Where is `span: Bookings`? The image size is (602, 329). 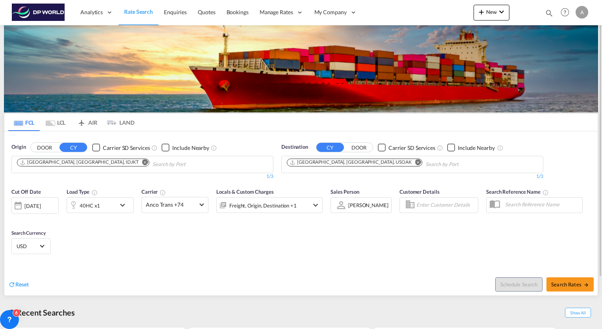
span: Bookings is located at coordinates (238, 12).